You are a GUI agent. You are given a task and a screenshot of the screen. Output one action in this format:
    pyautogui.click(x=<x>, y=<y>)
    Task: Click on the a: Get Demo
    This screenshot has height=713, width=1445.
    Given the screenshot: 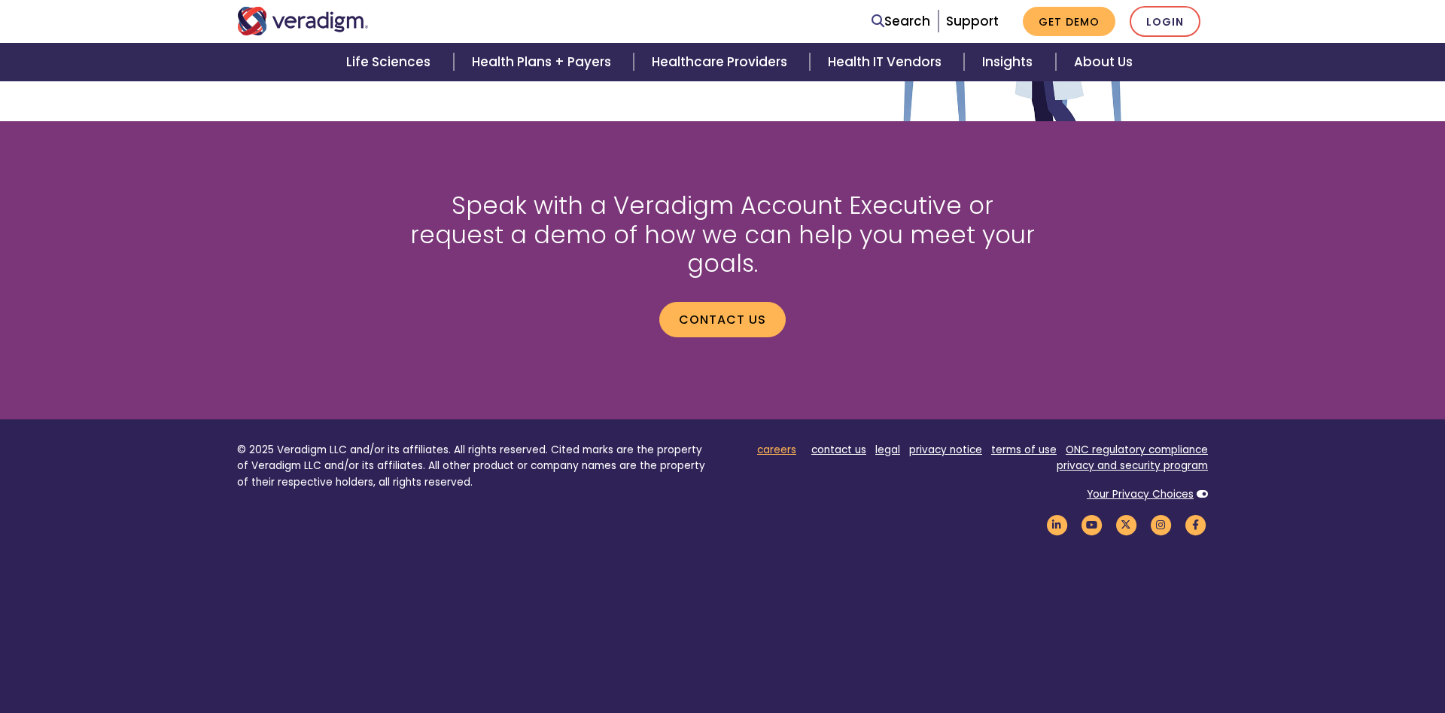 What is the action you would take?
    pyautogui.click(x=1068, y=21)
    